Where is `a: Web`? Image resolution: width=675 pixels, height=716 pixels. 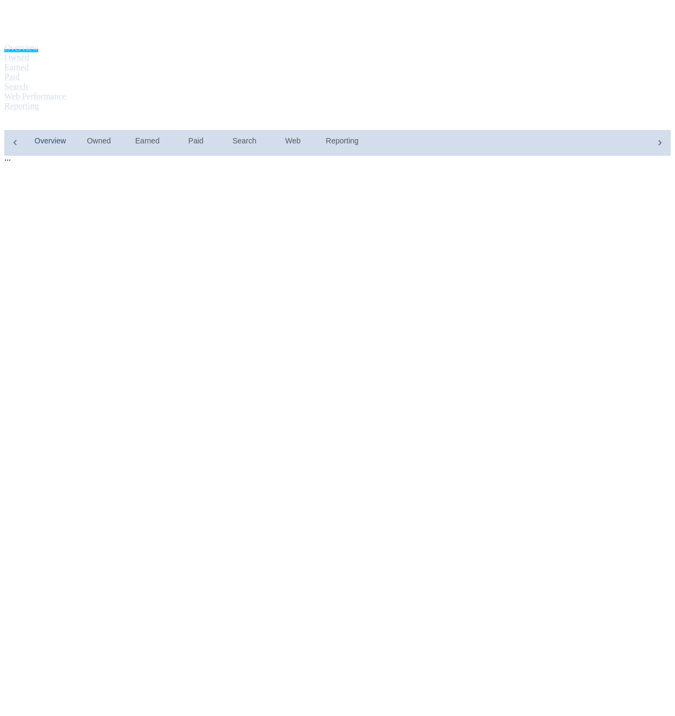 a: Web is located at coordinates (293, 143).